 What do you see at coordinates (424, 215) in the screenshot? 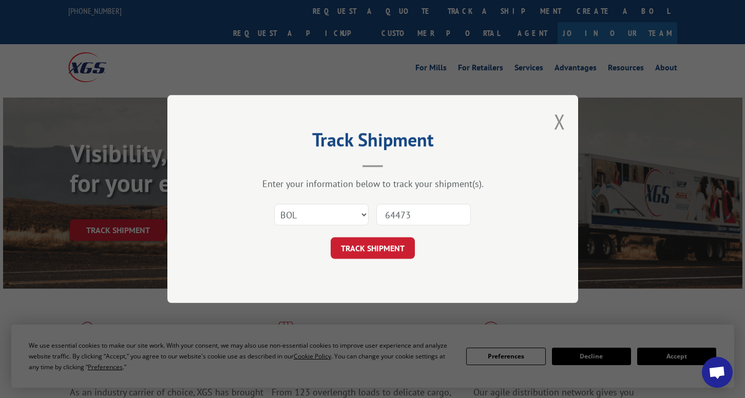
I see `input: Number(s)` at bounding box center [424, 215].